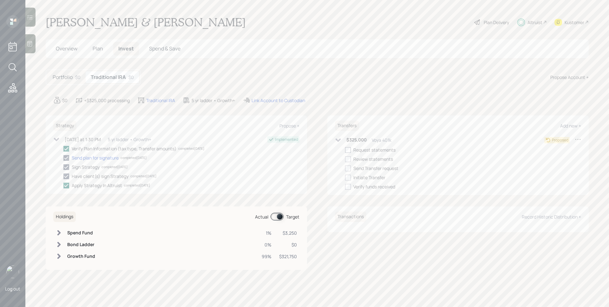  What do you see at coordinates (67, 49) in the screenshot?
I see `span: Overview` at bounding box center [67, 49].